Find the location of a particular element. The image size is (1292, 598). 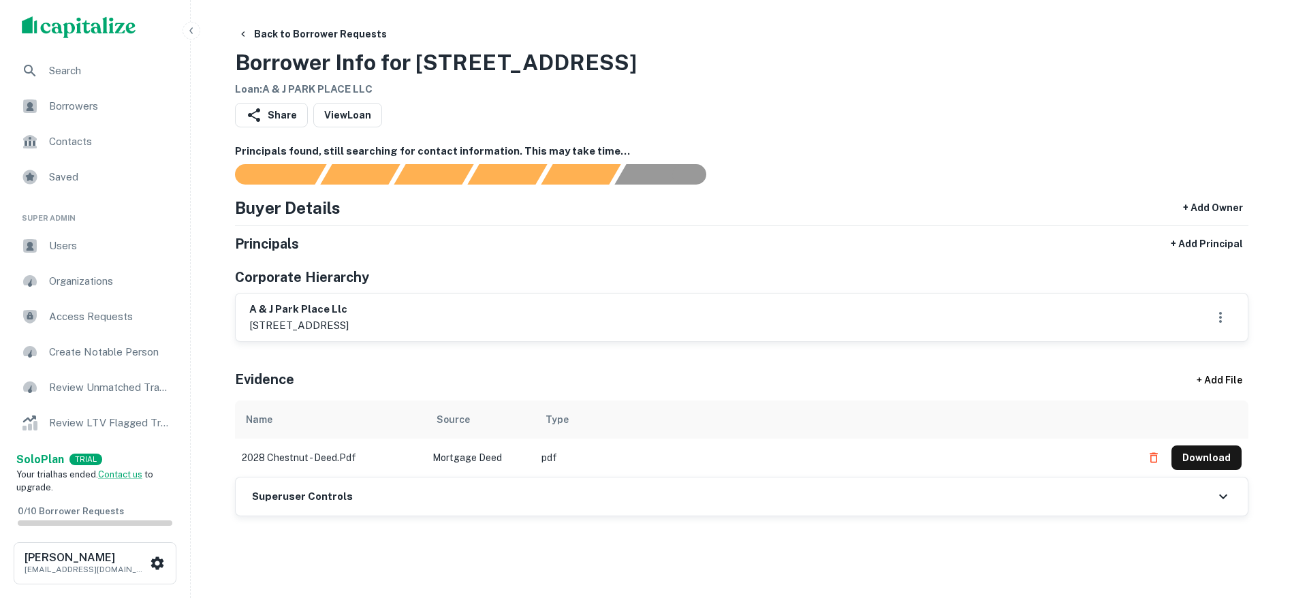

button: Delete file is located at coordinates (1154, 458).